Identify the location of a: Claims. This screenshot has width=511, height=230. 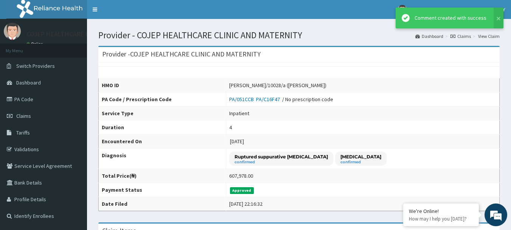
(461, 36).